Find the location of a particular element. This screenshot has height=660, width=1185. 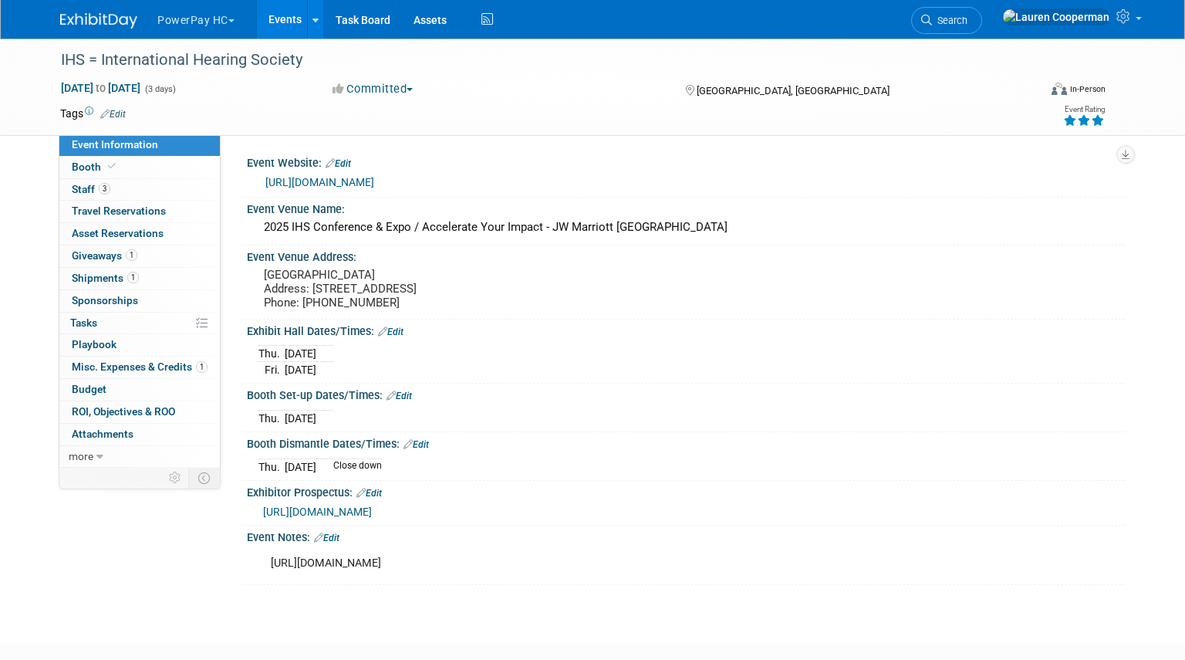

img: Lauren Cooperman is located at coordinates (1056, 17).